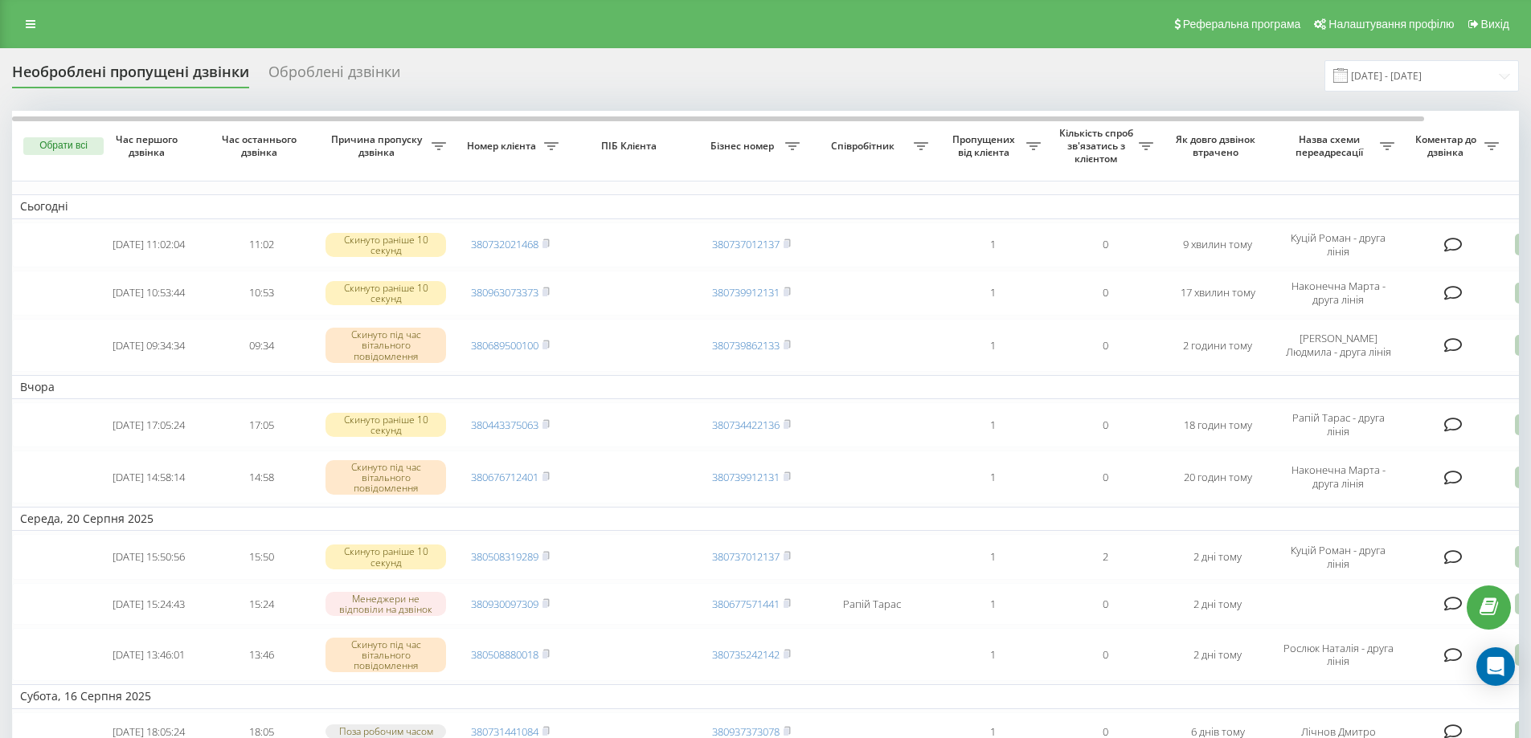 The width and height of the screenshot is (1531, 738). What do you see at coordinates (130, 76) in the screenshot?
I see `div: Необроблені пропущені дзвінки` at bounding box center [130, 76].